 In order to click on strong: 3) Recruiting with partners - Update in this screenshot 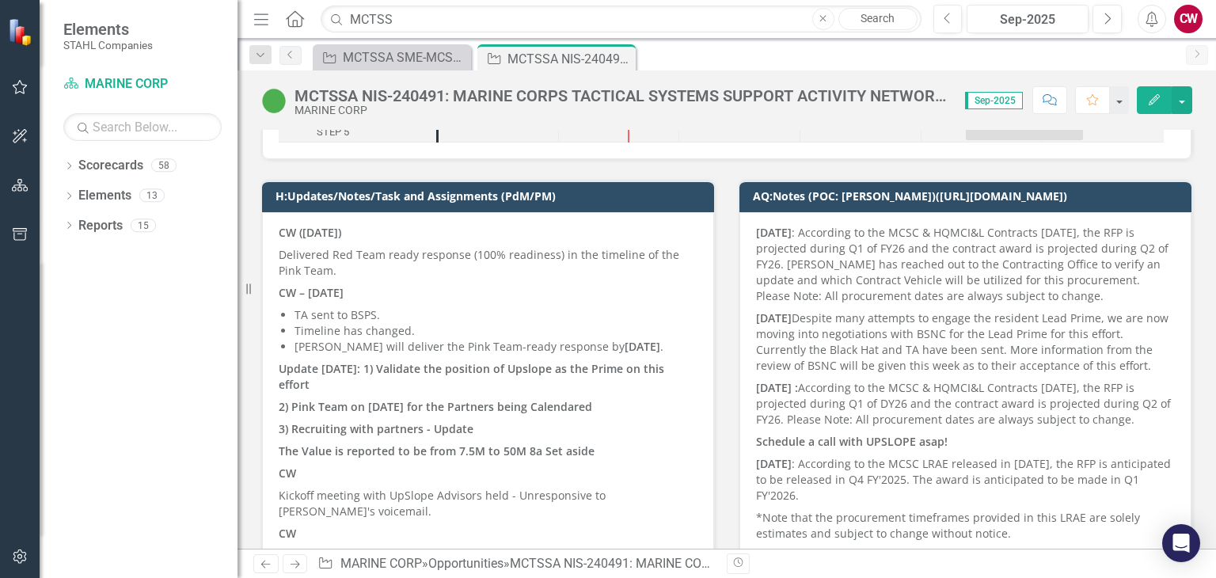, I will do `click(376, 428)`.